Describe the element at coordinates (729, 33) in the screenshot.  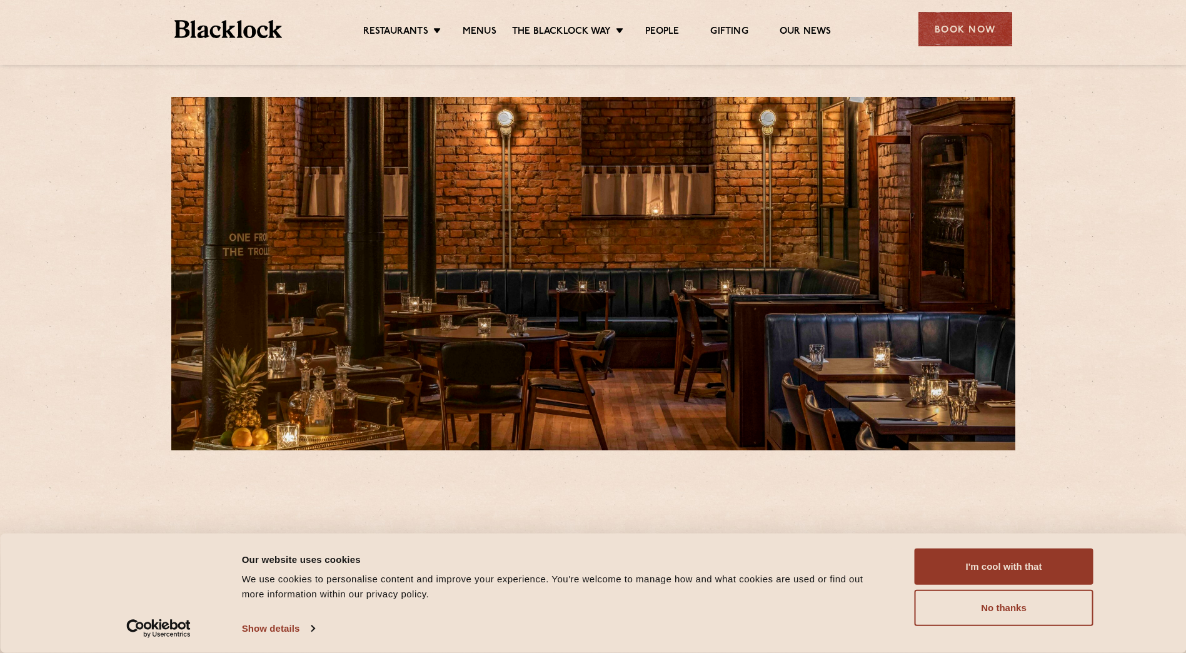
I see `a: Gifting` at that location.